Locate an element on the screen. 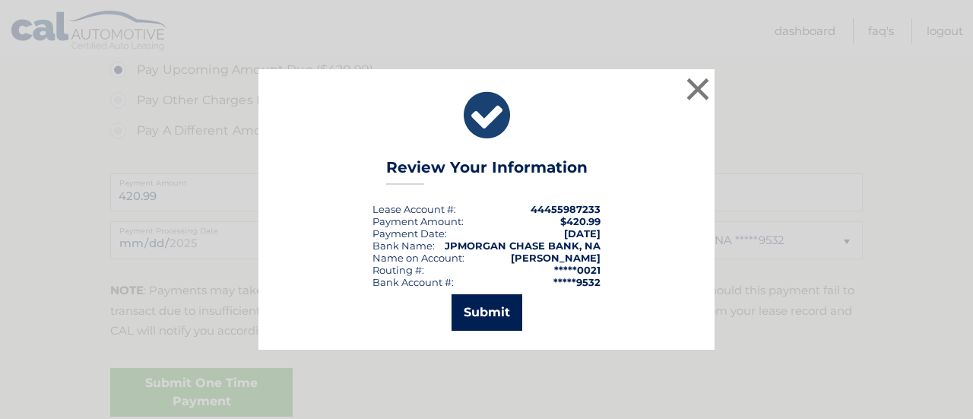 This screenshot has width=973, height=419. button: Submit is located at coordinates (487, 313).